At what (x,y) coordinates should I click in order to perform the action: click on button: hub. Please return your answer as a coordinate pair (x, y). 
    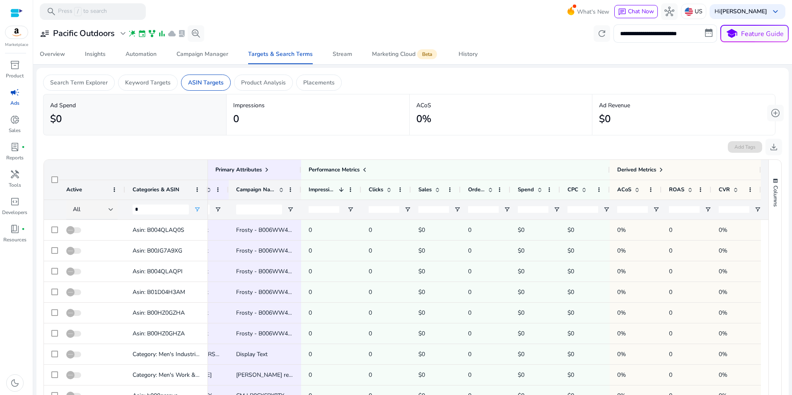
    Looking at the image, I should click on (670, 12).